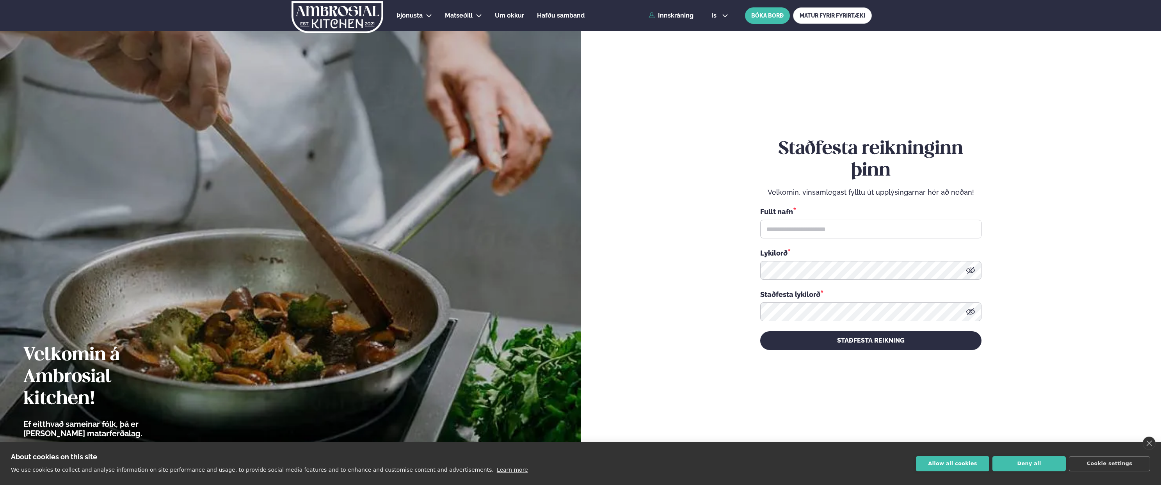 The width and height of the screenshot is (1161, 485). Describe the element at coordinates (409, 15) in the screenshot. I see `span: Þjónusta` at that location.